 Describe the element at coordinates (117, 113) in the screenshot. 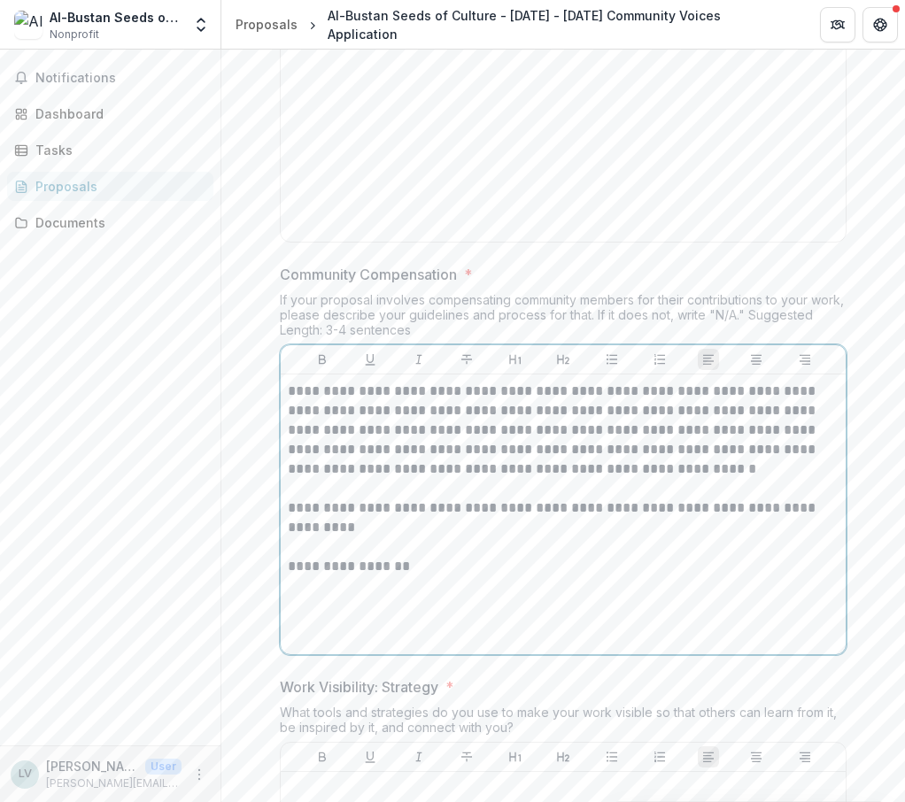

I see `div: Dashboard` at that location.